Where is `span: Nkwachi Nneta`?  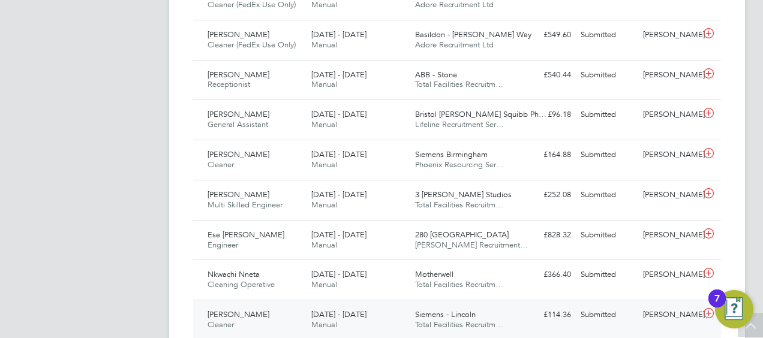
span: Nkwachi Nneta is located at coordinates (233, 274).